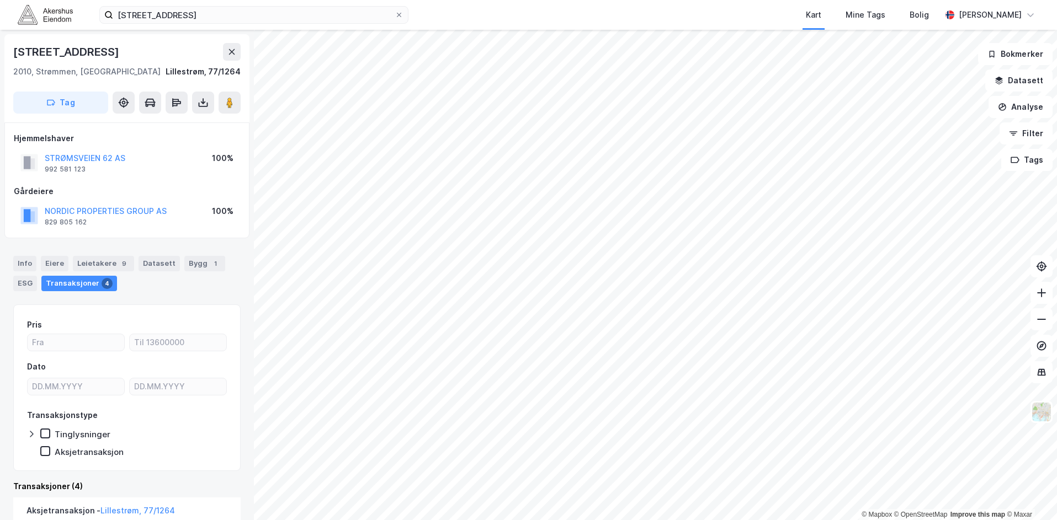 The image size is (1057, 520). What do you see at coordinates (865, 15) in the screenshot?
I see `div: Mine Tags` at bounding box center [865, 15].